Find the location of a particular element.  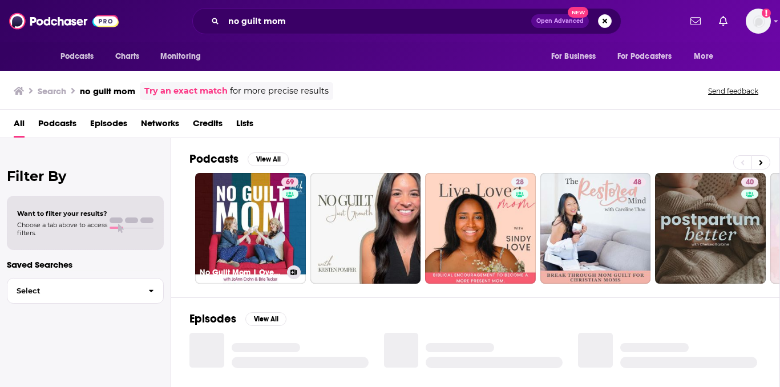

a: 69No Guilt Mom | Overcoming Mom Guilt, Parenting Tips, & Self Care for Moms is located at coordinates (250, 228).